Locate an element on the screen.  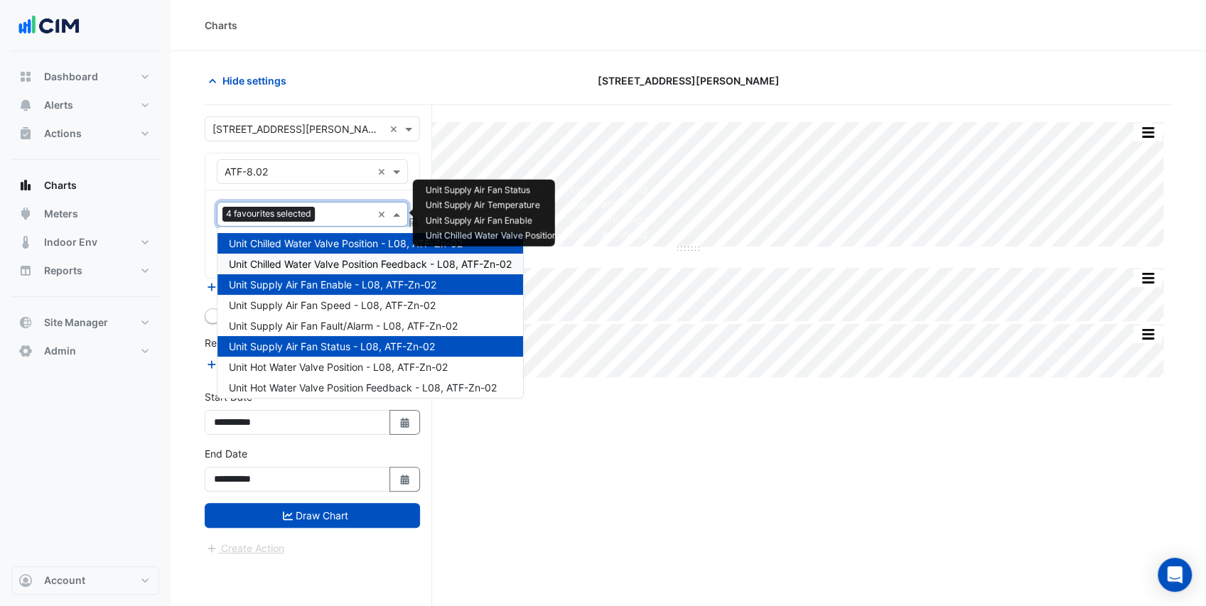
button: Account is located at coordinates (85, 581).